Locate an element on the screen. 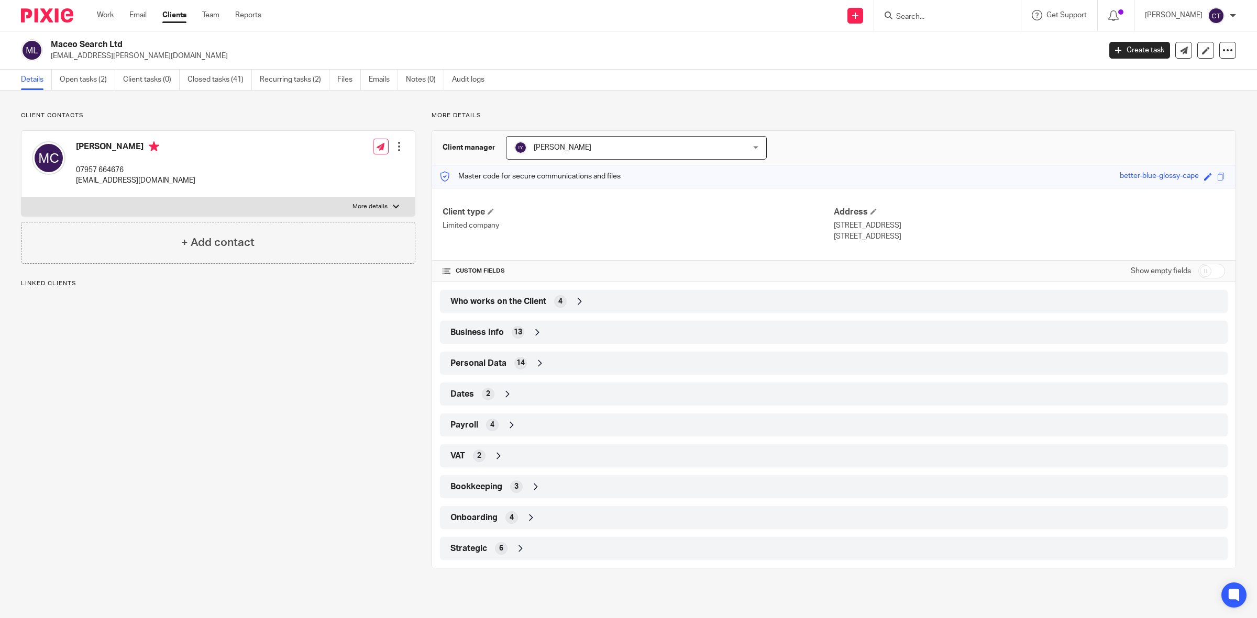 Image resolution: width=1257 pixels, height=618 pixels. span: 14 is located at coordinates (520, 363).